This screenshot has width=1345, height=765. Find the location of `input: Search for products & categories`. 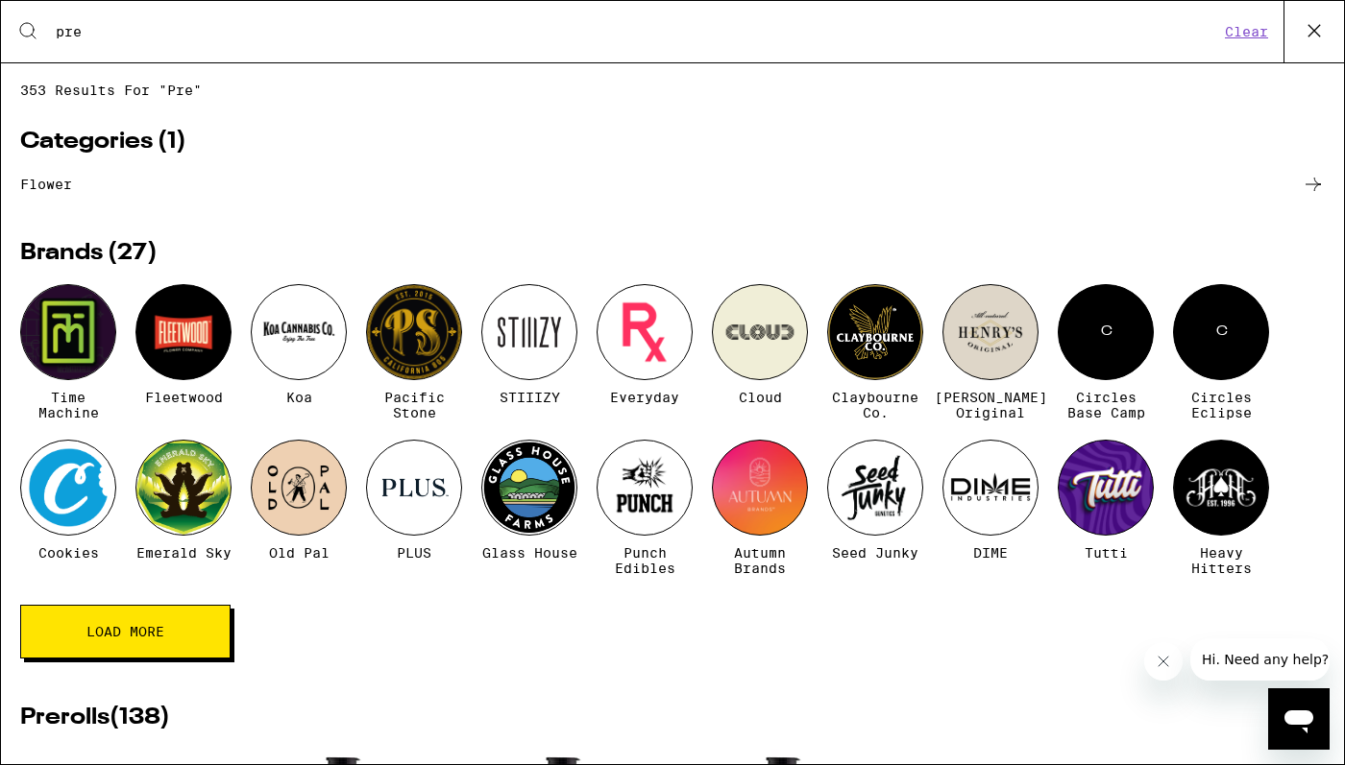

input: Search for products & categories is located at coordinates (637, 32).